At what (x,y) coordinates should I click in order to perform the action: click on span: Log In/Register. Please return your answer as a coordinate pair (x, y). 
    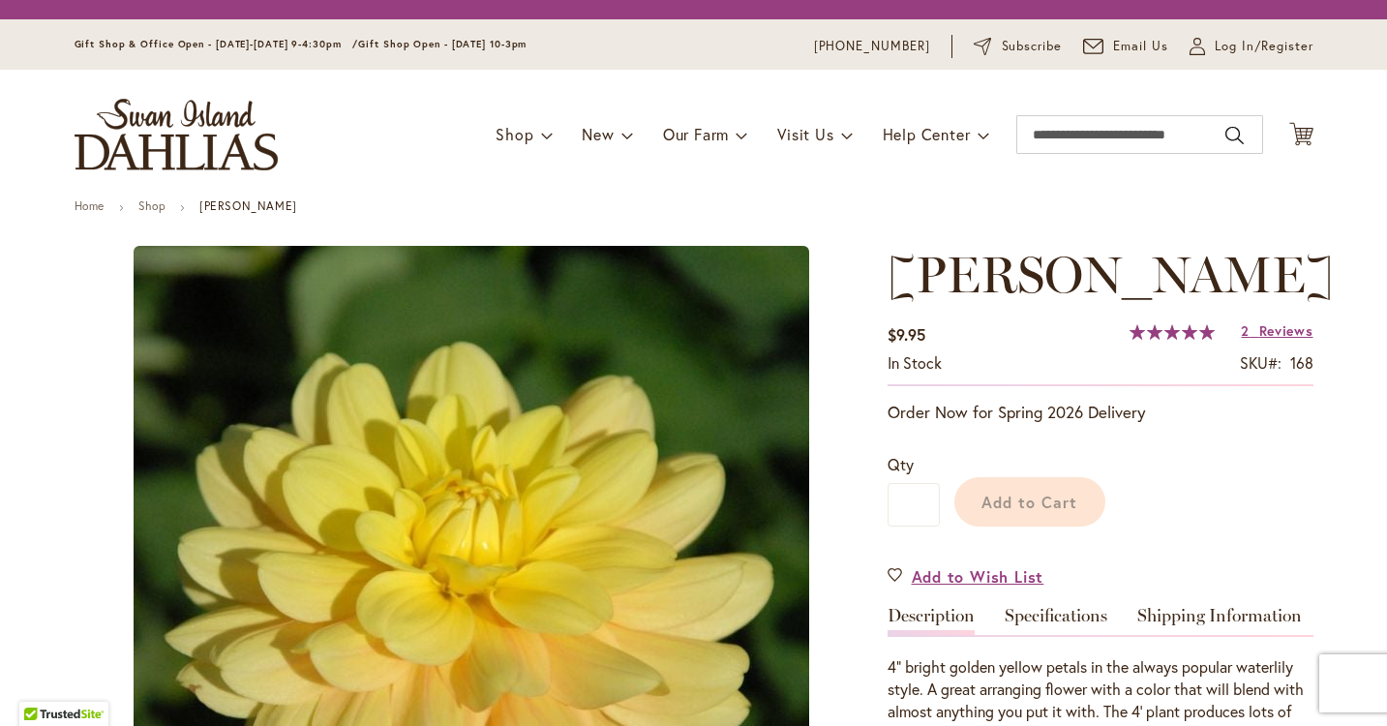
    Looking at the image, I should click on (1264, 46).